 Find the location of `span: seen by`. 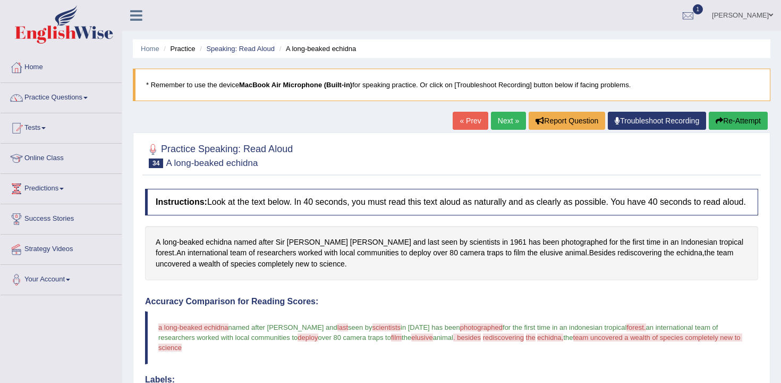

span: seen by is located at coordinates (360, 327).